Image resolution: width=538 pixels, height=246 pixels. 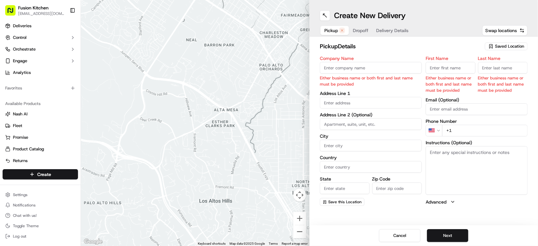 I want to click on button: Settings, so click(x=40, y=195).